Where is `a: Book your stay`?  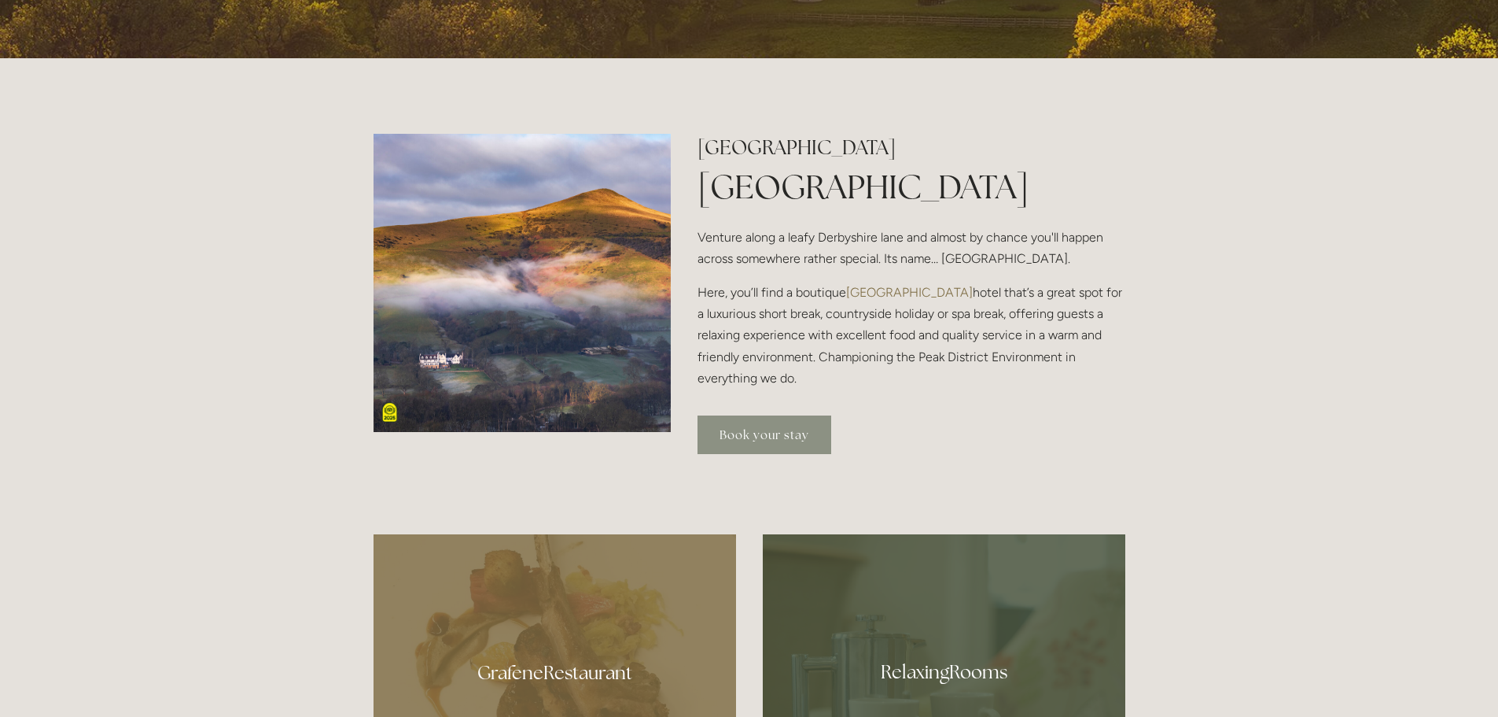
a: Book your stay is located at coordinates (765, 434).